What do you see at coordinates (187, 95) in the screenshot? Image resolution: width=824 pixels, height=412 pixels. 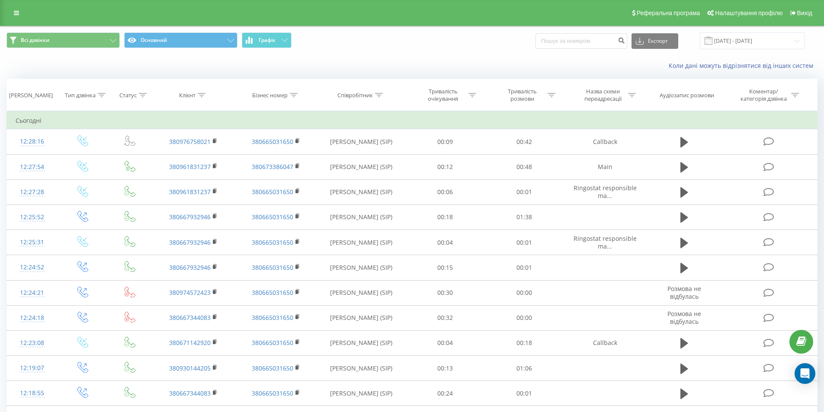 I see `div: Клієнт` at bounding box center [187, 95].